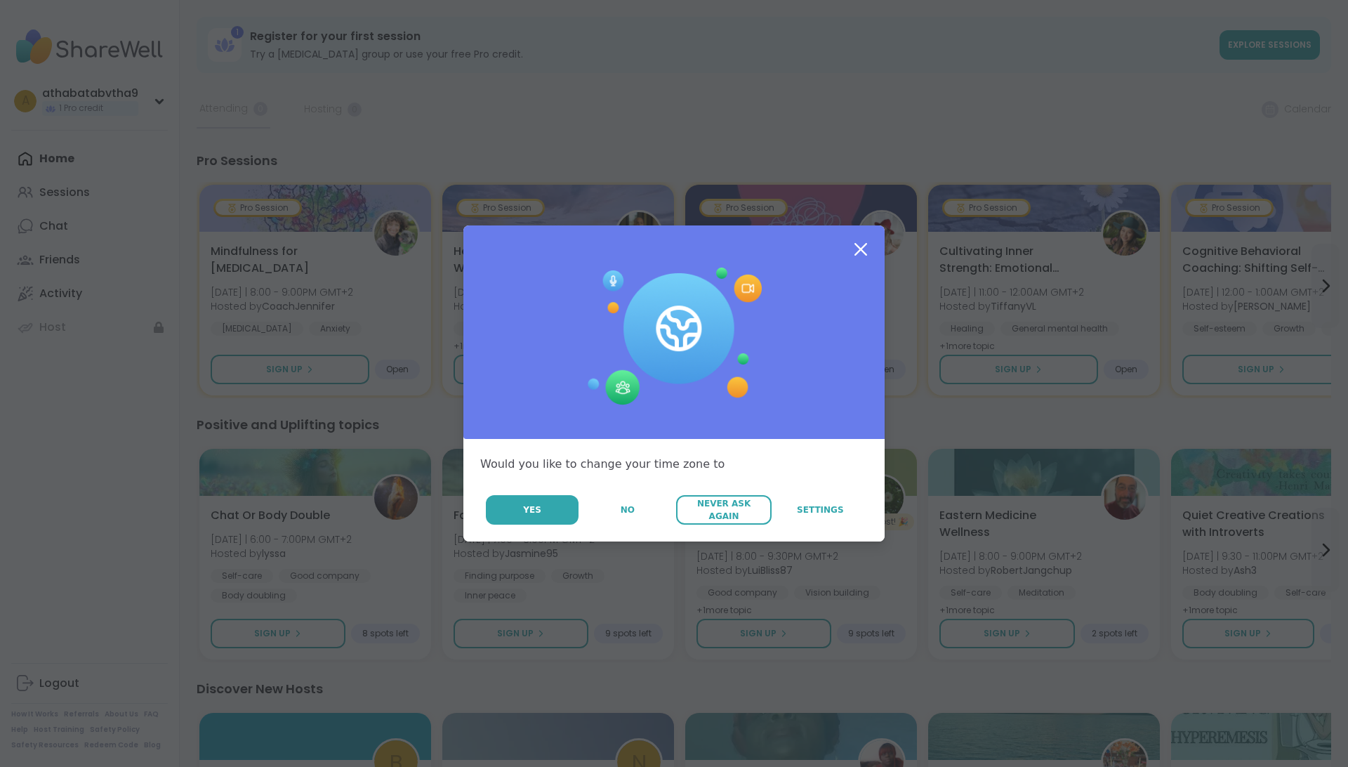 The image size is (1348, 767). What do you see at coordinates (723, 510) in the screenshot?
I see `span: Never Ask Again` at bounding box center [723, 510].